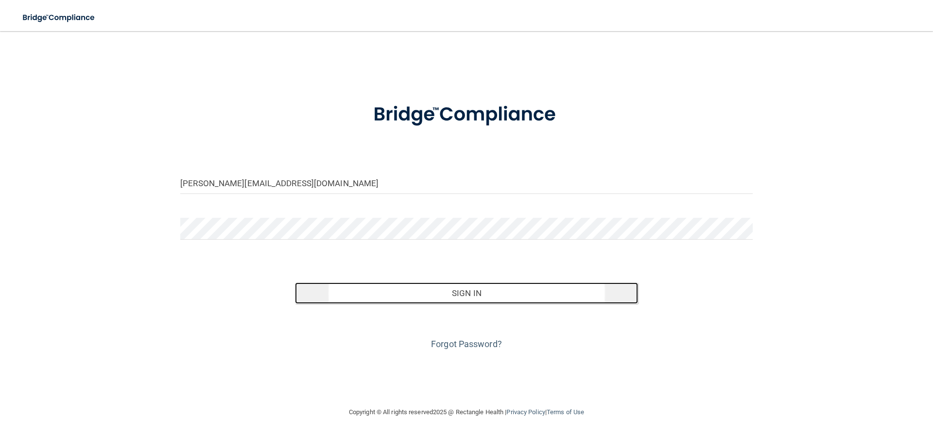  Describe the element at coordinates (525, 412) in the screenshot. I see `a: Privacy Policy` at that location.